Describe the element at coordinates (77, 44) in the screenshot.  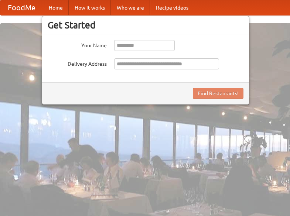
I see `label: Your Name` at that location.